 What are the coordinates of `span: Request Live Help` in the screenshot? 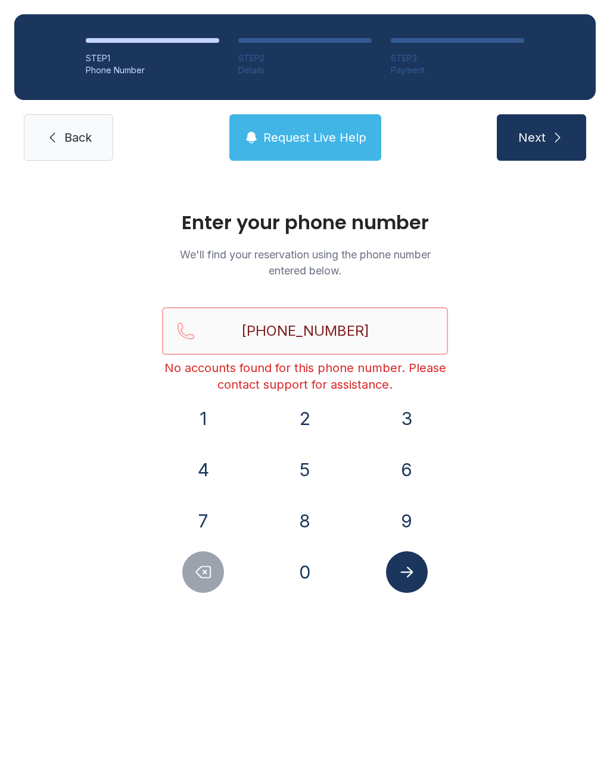 It's located at (314, 138).